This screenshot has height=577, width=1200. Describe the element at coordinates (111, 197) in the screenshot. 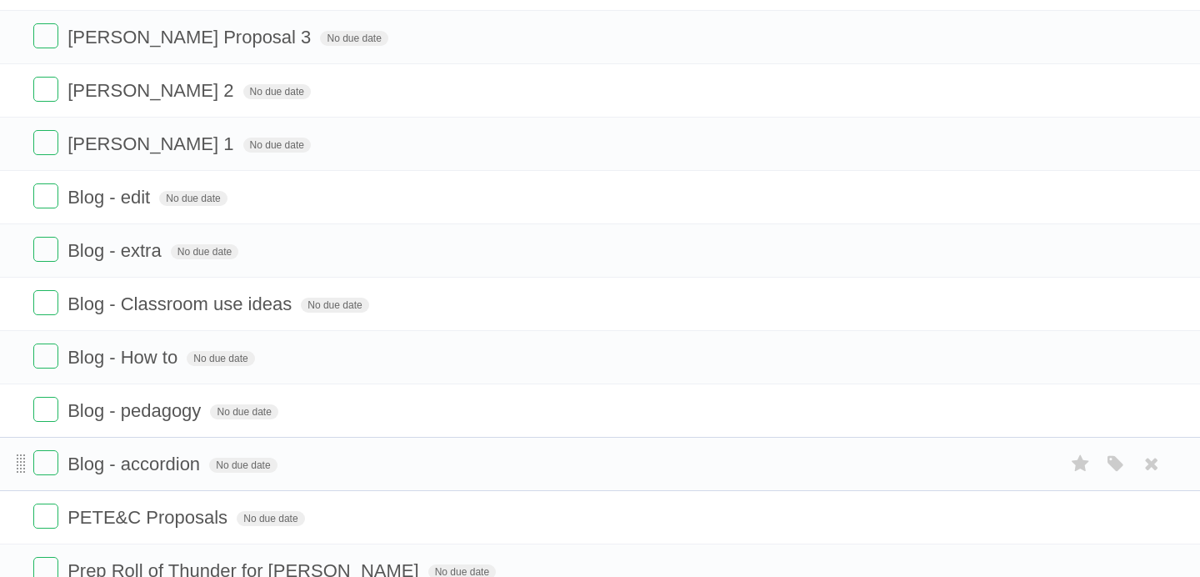

I see `span: Blog - edit` at that location.